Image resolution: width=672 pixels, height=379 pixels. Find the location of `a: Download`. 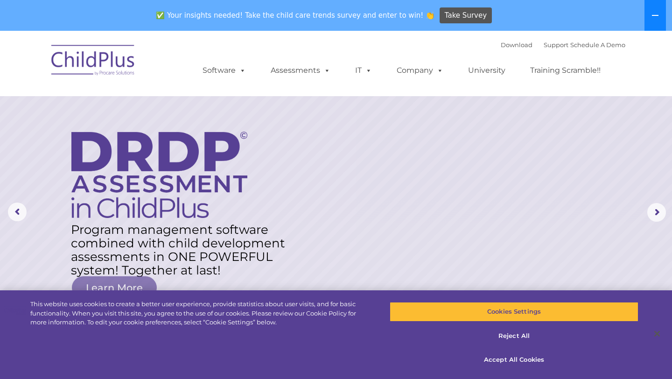

a: Download is located at coordinates (517, 45).